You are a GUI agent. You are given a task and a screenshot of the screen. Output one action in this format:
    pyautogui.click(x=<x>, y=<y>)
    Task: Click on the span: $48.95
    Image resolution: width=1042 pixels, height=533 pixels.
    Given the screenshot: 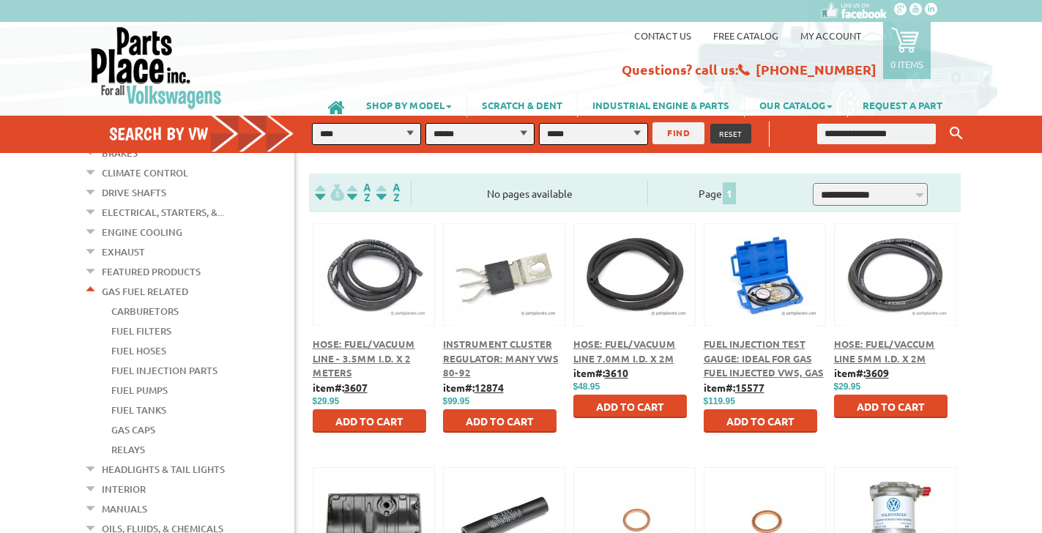 What is the action you would take?
    pyautogui.click(x=586, y=387)
    